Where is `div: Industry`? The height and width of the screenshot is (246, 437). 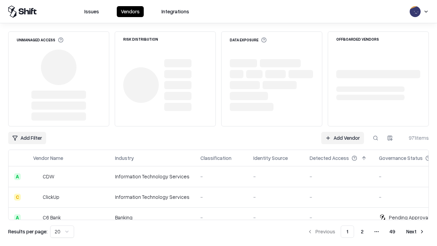 div: Industry is located at coordinates (124, 158).